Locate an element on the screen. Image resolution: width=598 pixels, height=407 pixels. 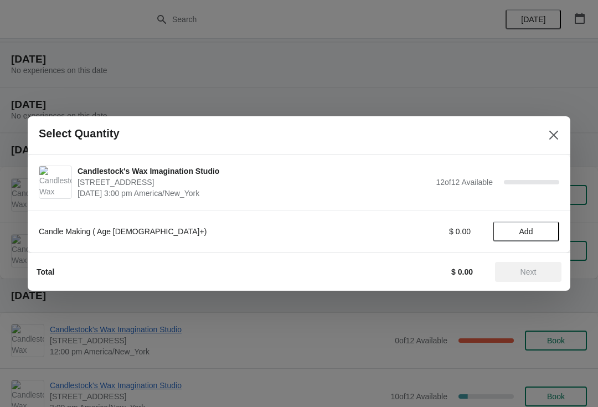
button: Close is located at coordinates (553, 135).